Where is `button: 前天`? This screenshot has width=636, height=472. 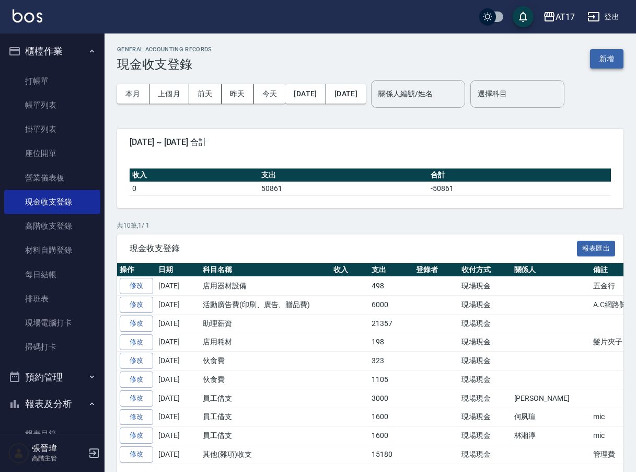
button: 前天 is located at coordinates (205, 94).